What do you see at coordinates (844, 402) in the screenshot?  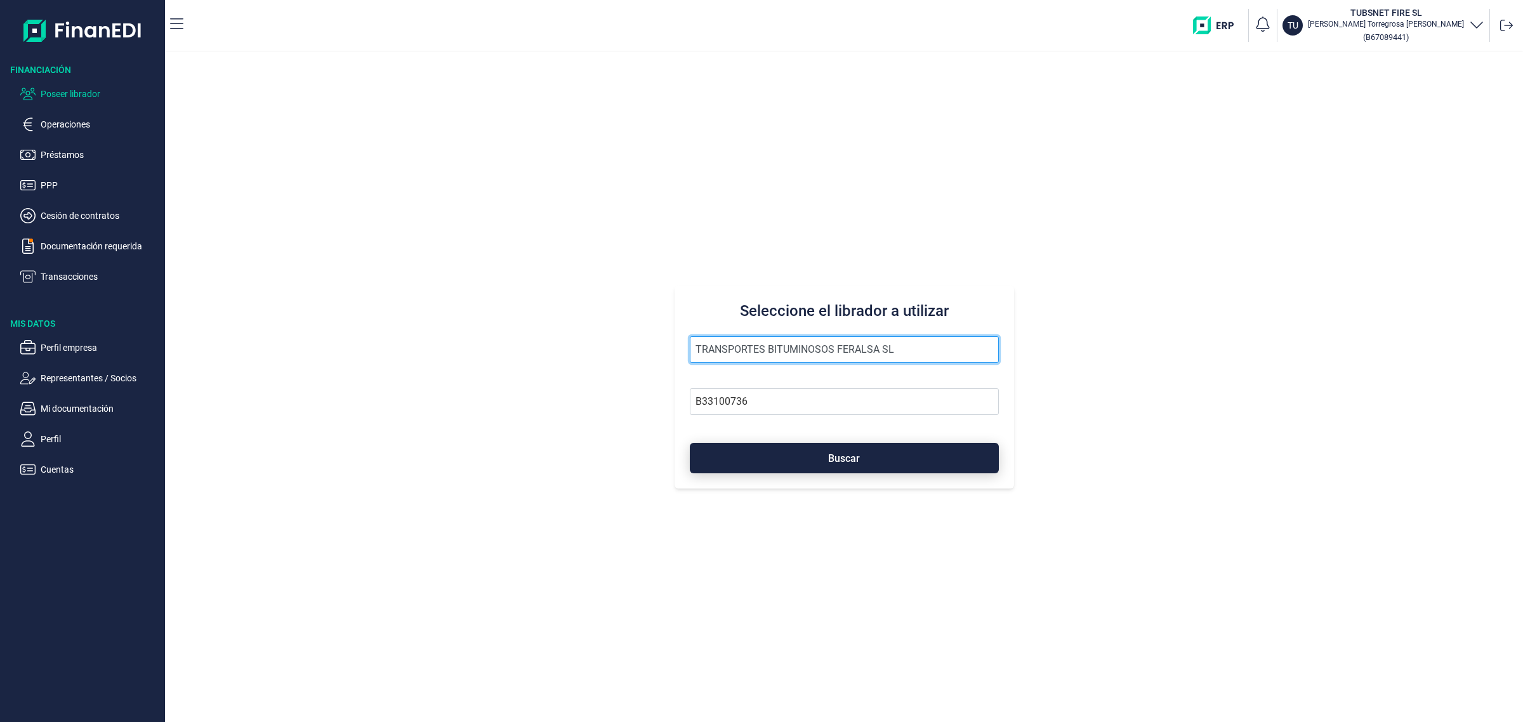 I see `input: Busque por NIF` at bounding box center [844, 402].